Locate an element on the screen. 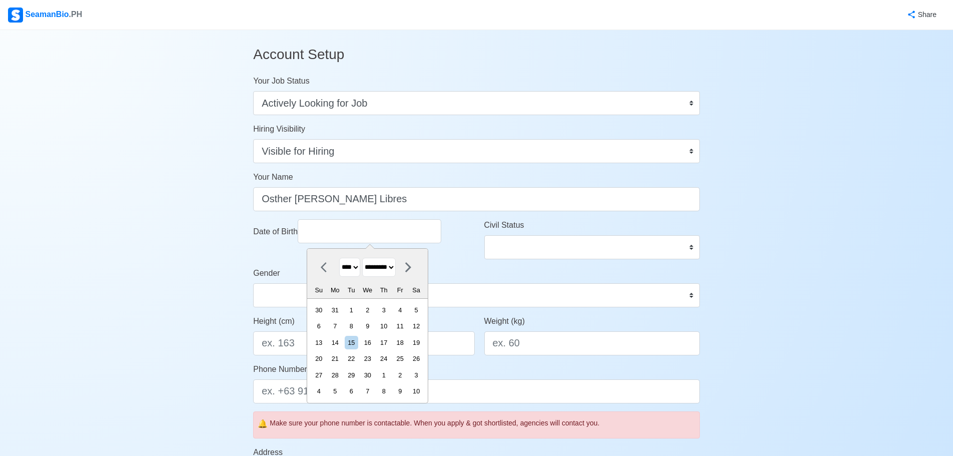 This screenshot has height=456, width=953. div: Choose Monday, September 21st, 1992 is located at coordinates (335, 358).